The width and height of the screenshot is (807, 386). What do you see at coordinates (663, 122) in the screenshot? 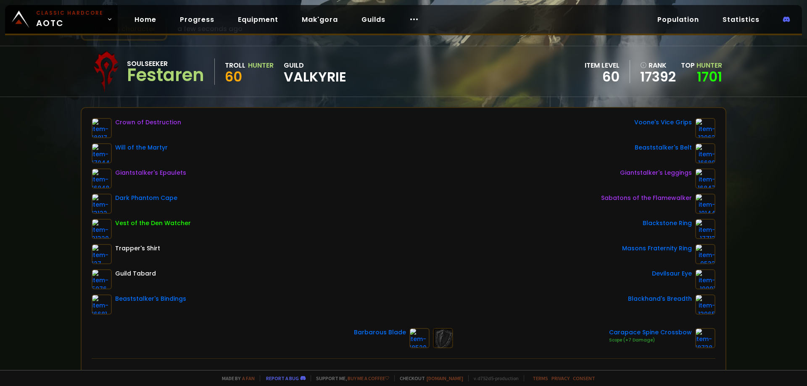
I see `div: Voone's Vice Grips` at bounding box center [663, 122].